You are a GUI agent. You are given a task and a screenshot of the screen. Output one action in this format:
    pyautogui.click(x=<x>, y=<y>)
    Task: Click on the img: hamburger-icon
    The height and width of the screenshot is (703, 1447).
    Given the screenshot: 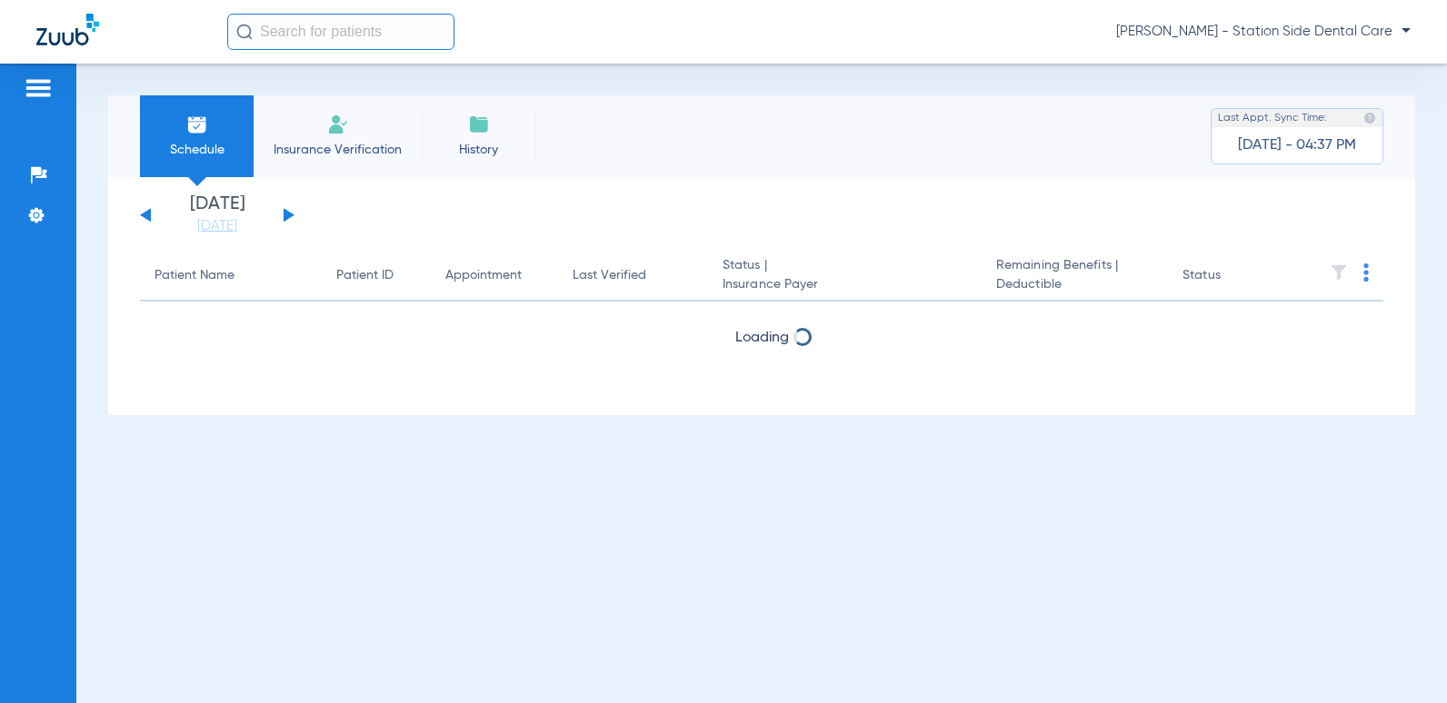 What is the action you would take?
    pyautogui.click(x=38, y=88)
    